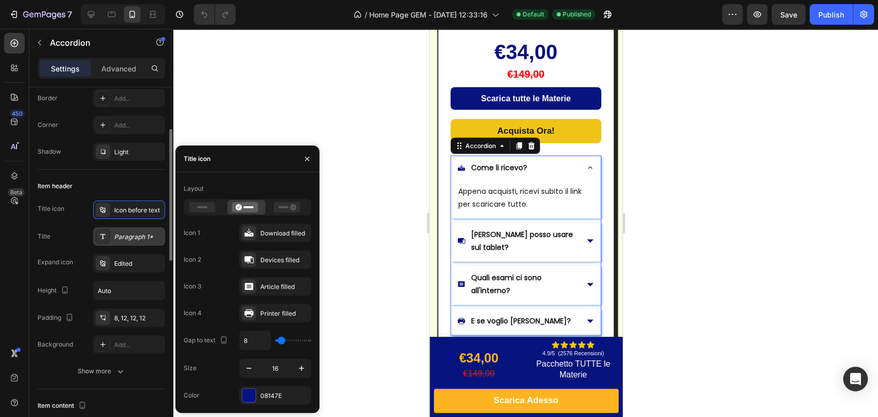  What do you see at coordinates (831, 14) in the screenshot?
I see `div: Publish` at bounding box center [831, 14].